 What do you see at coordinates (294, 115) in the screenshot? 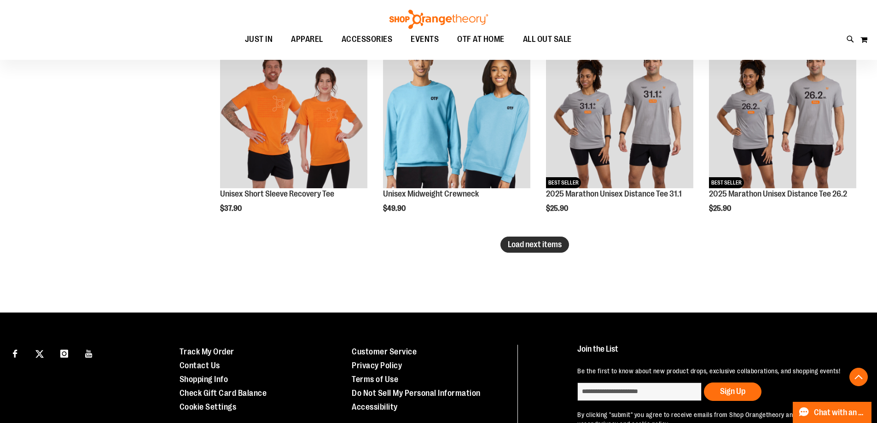
I see `img: Unisex Short Sleeve Recovery Tee` at bounding box center [294, 115].